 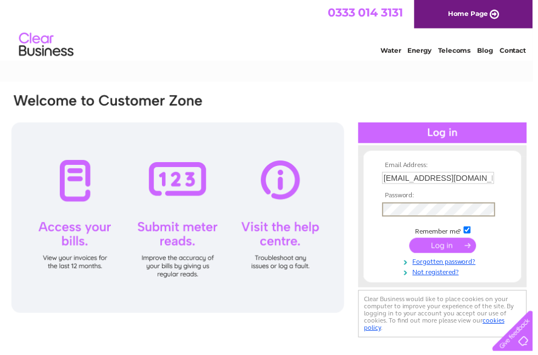 I want to click on a: Not registered?, so click(x=448, y=273).